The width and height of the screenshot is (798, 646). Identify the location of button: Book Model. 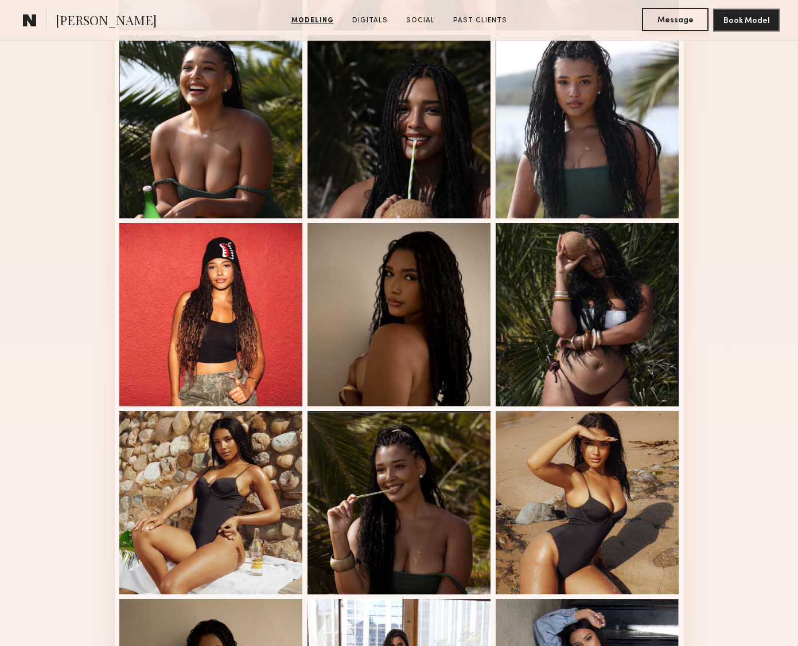
(746, 20).